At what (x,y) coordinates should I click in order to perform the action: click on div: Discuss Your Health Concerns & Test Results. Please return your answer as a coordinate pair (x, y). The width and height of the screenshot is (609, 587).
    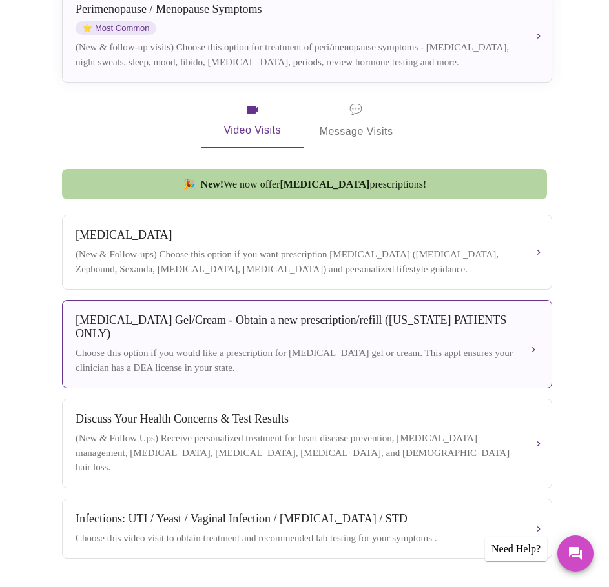
    Looking at the image, I should click on (296, 419).